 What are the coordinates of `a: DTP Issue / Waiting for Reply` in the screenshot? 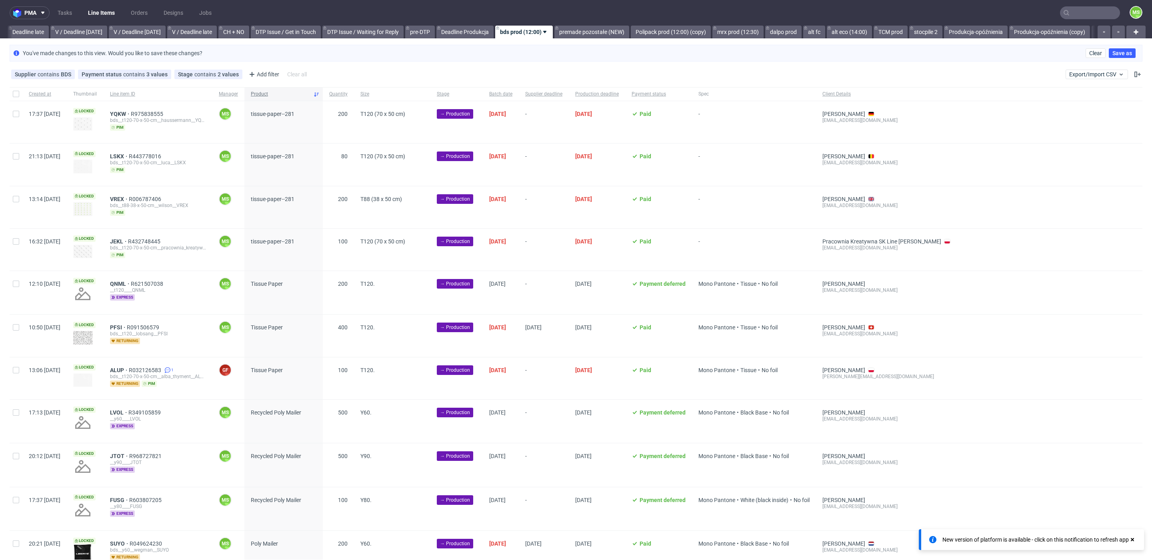 It's located at (363, 32).